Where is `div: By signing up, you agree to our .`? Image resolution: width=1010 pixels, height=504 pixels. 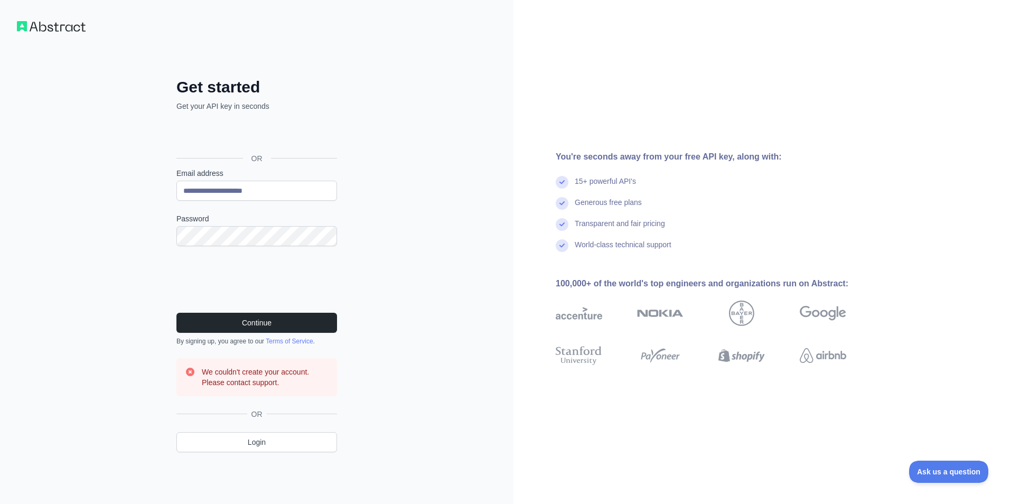
div: By signing up, you agree to our . is located at coordinates (257, 341).